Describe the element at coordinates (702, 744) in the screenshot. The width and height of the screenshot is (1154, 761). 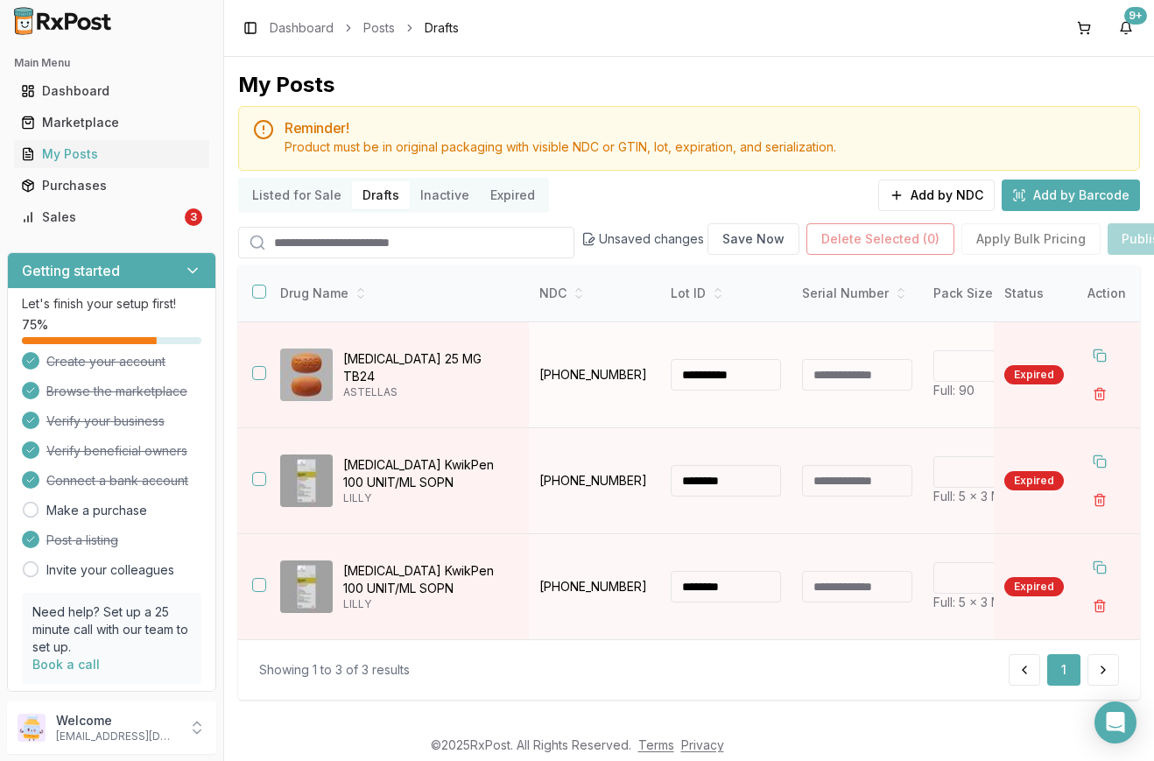
I see `a: Privacy` at that location.